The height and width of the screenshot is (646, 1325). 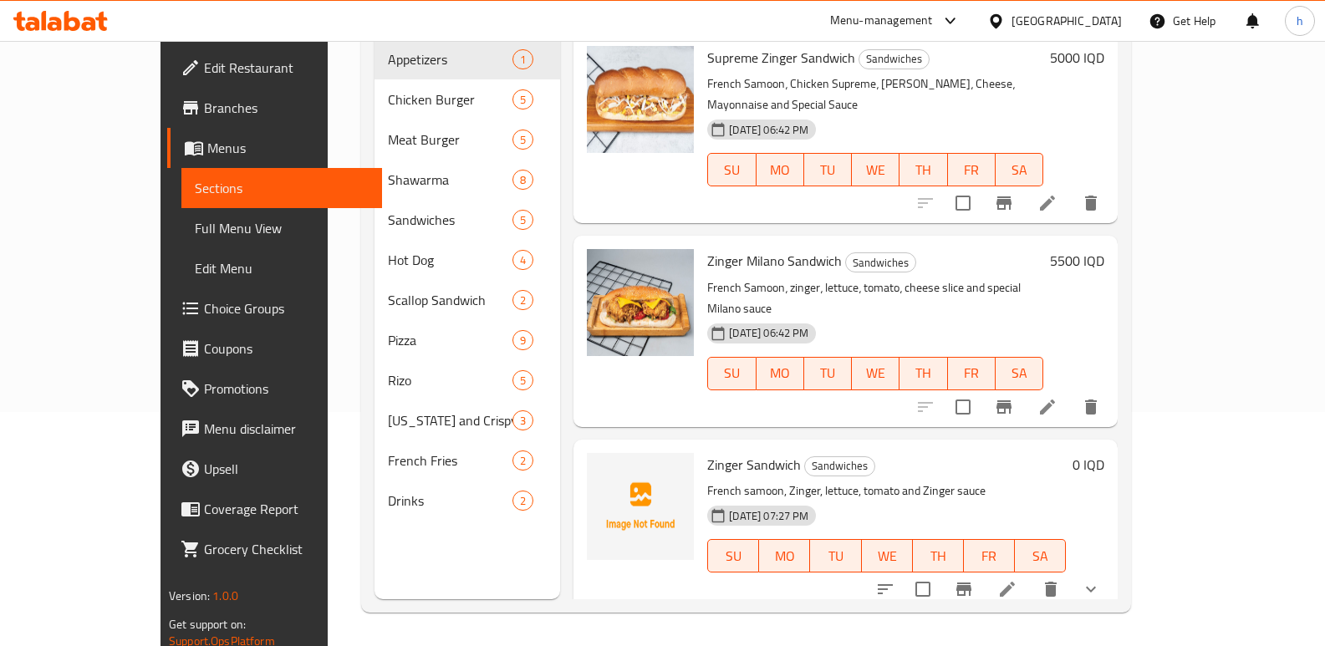 I want to click on span: 3, so click(x=522, y=420).